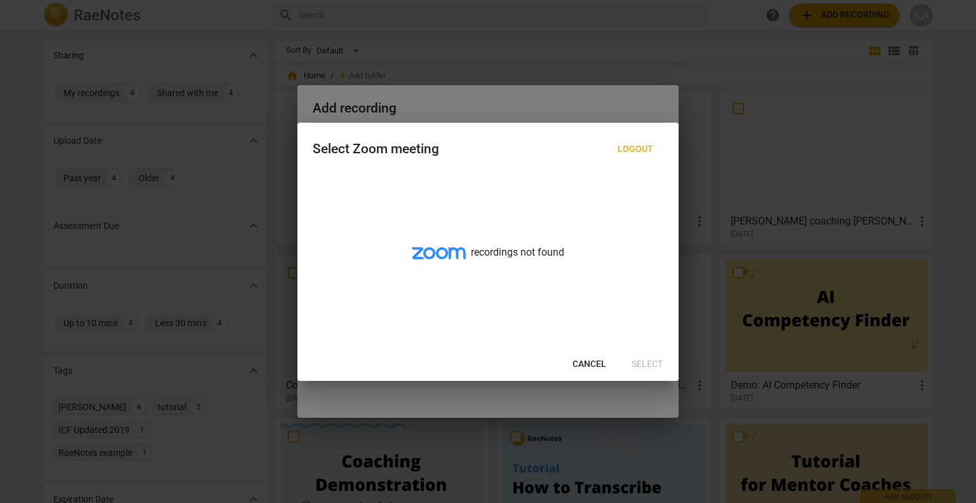 This screenshot has width=976, height=503. I want to click on div: recordings not found, so click(488, 261).